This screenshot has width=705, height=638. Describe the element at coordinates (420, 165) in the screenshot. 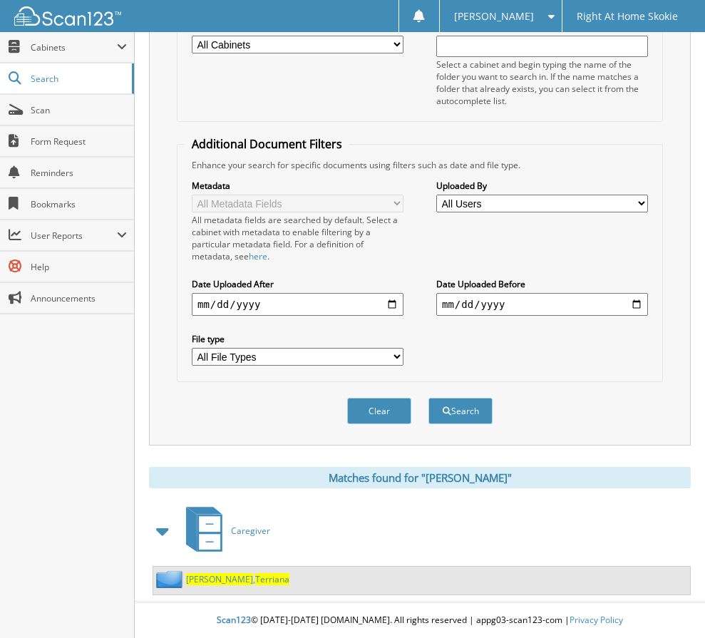

I see `div: Enhance your search for specific documents using filters such as date and file type.` at that location.